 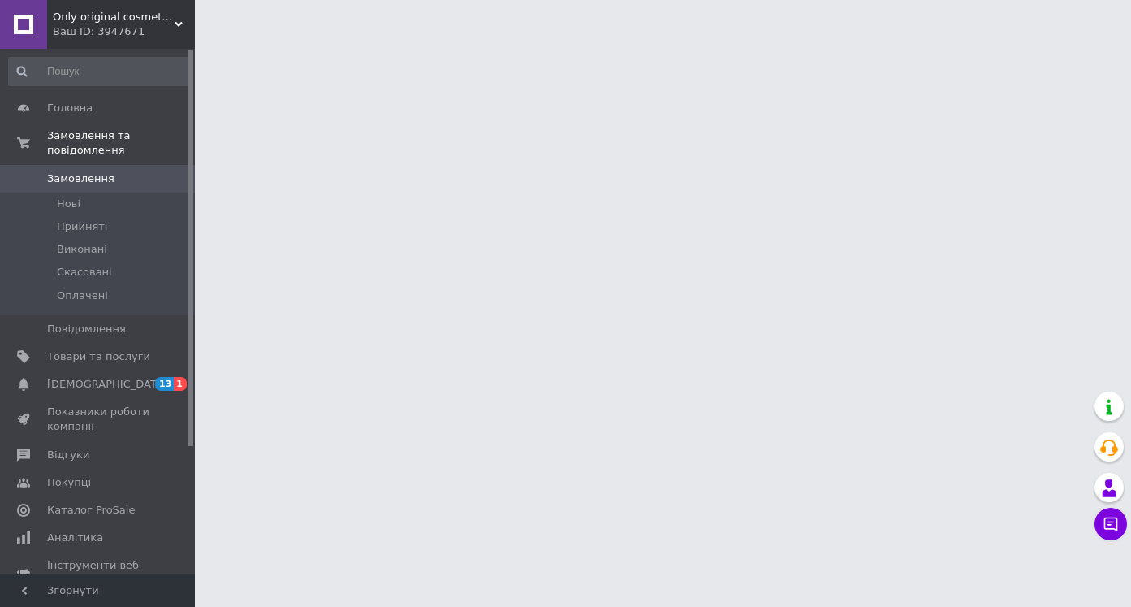 What do you see at coordinates (70, 108) in the screenshot?
I see `span: Головна` at bounding box center [70, 108].